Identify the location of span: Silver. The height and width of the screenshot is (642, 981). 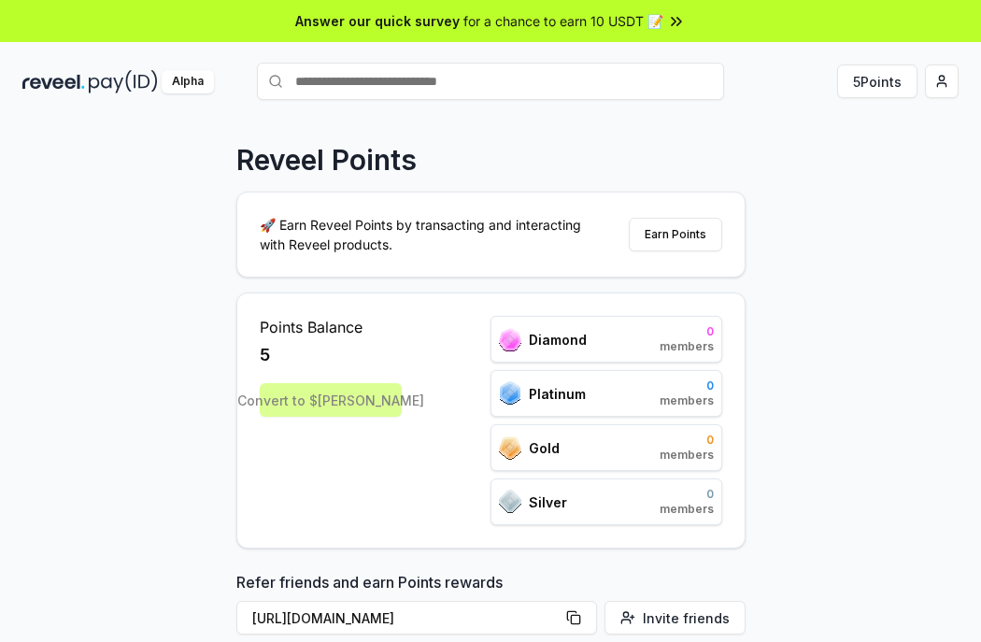
(548, 502).